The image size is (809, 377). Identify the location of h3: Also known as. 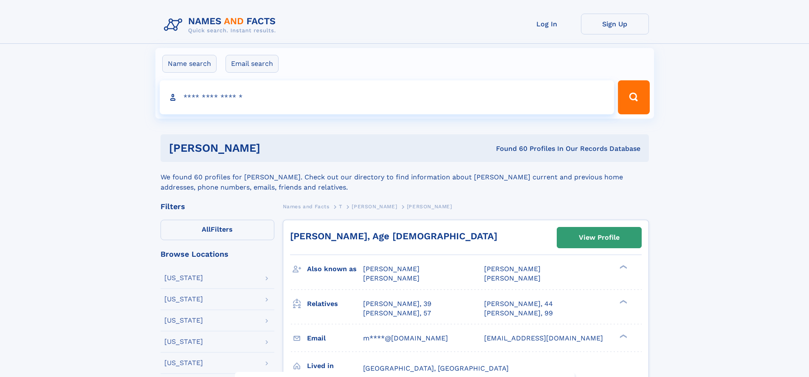
(335, 269).